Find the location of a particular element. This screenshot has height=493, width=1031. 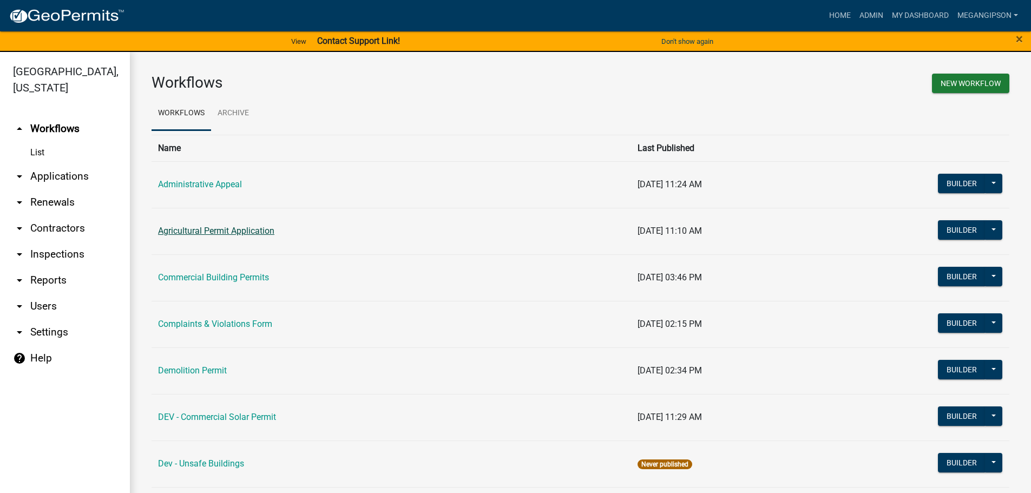

button: New Workflow is located at coordinates (970, 83).